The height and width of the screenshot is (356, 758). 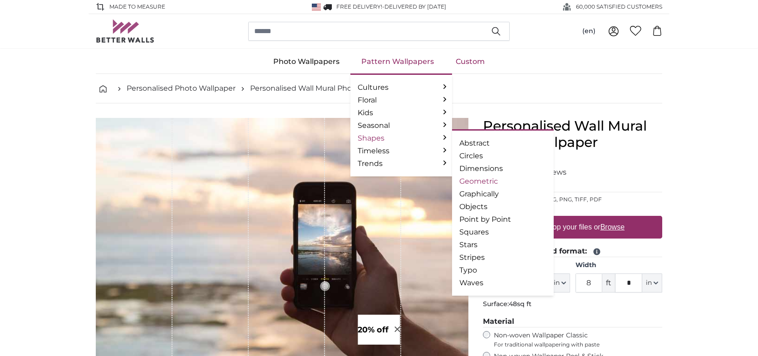 I want to click on span: ft, so click(x=609, y=283).